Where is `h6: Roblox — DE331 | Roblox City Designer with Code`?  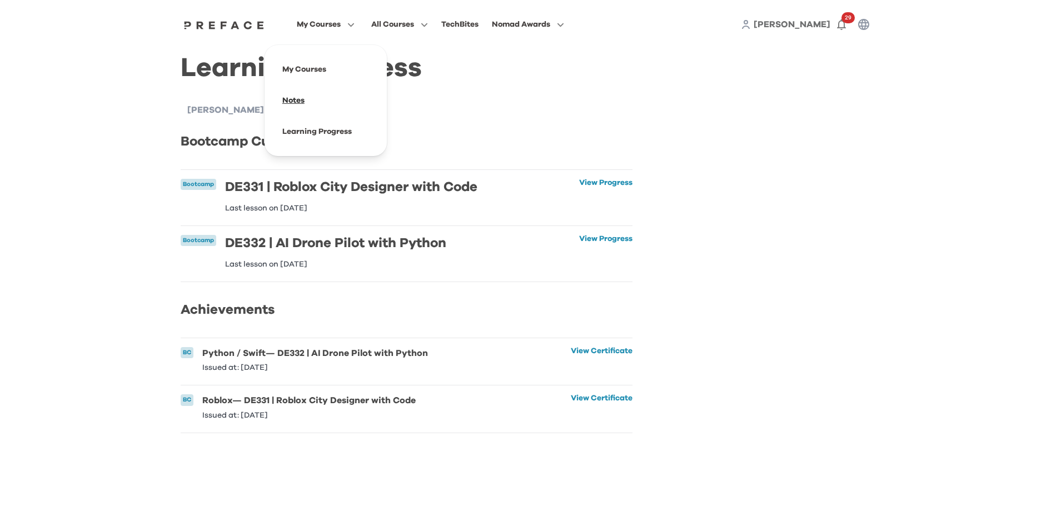
h6: Roblox — DE331 | Roblox City Designer with Code is located at coordinates (309, 401).